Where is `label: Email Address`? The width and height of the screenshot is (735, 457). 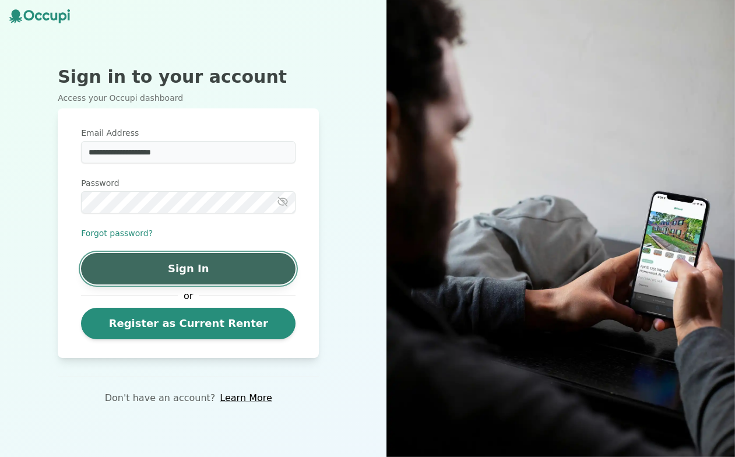
label: Email Address is located at coordinates (188, 133).